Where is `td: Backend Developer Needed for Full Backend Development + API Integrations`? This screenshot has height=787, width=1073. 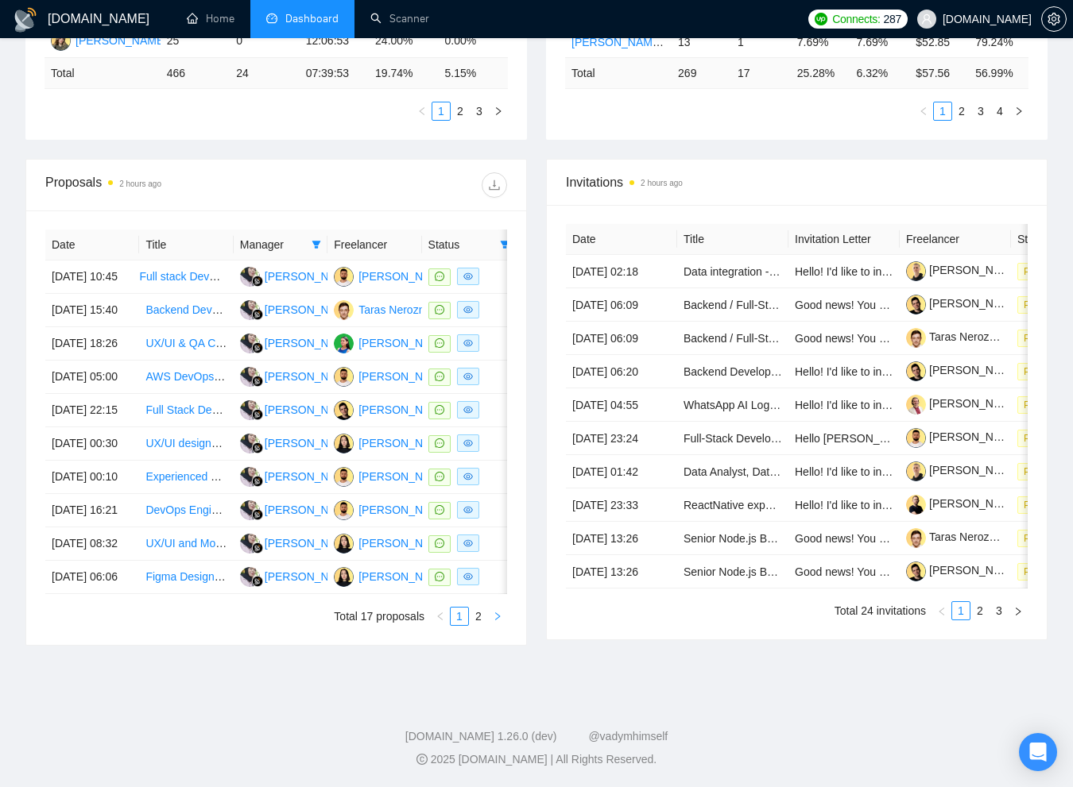 td: Backend Developer Needed for Full Backend Development + API Integrations is located at coordinates (733, 372).